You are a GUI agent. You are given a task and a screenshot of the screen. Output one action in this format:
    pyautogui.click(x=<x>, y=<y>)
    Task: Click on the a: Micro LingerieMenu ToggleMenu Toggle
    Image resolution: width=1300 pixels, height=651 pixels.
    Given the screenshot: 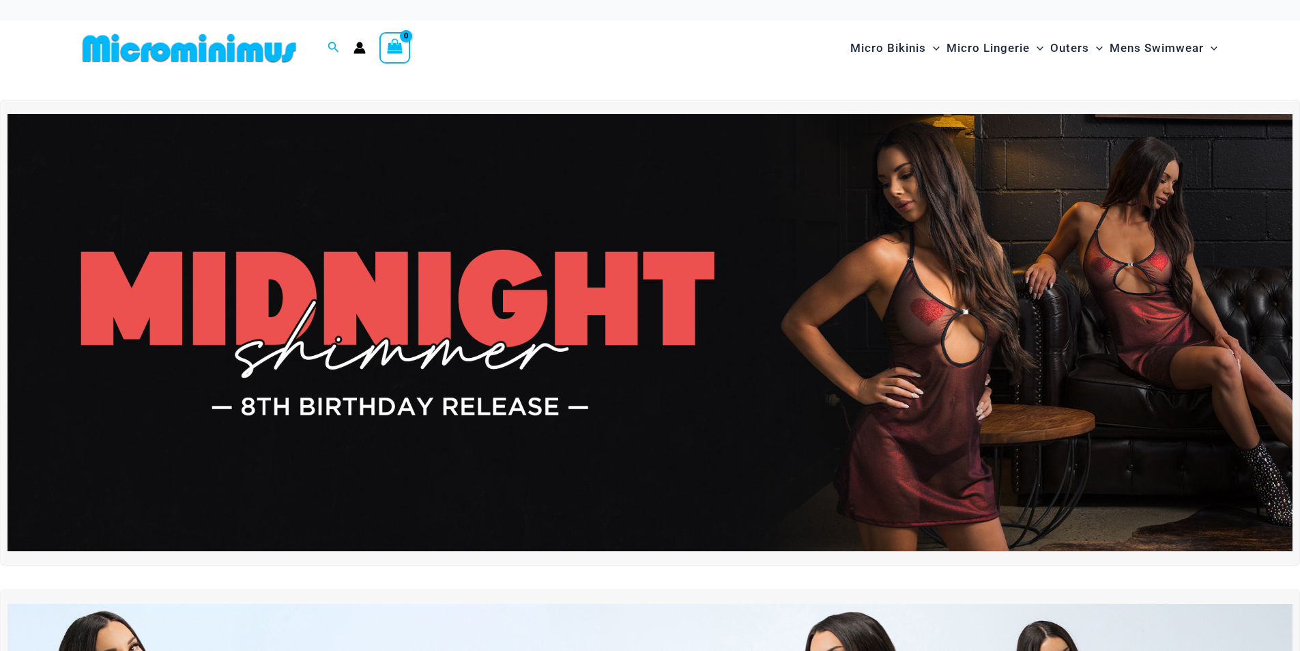 What is the action you would take?
    pyautogui.click(x=995, y=48)
    